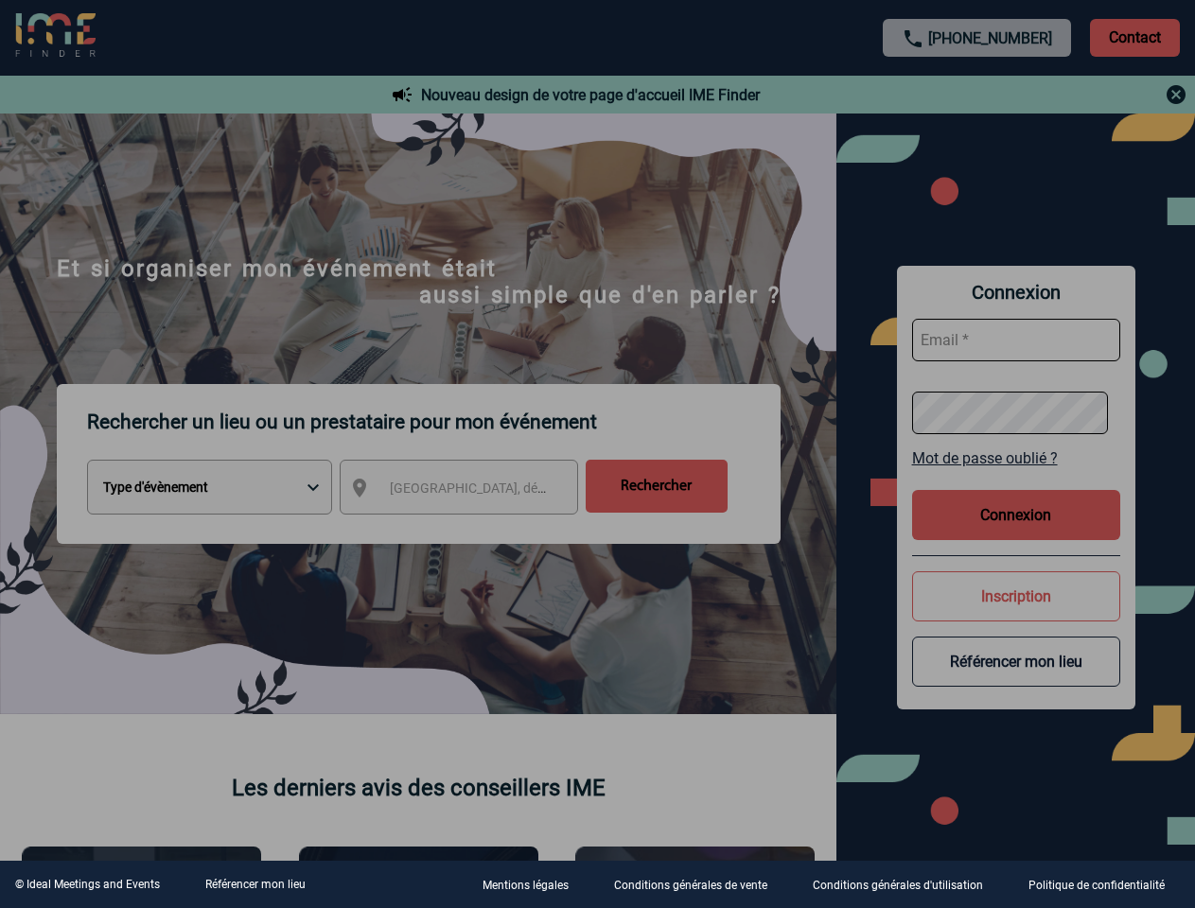 This screenshot has height=908, width=1195. Describe the element at coordinates (1104, 885) in the screenshot. I see `a: Politique de confidentialité` at that location.